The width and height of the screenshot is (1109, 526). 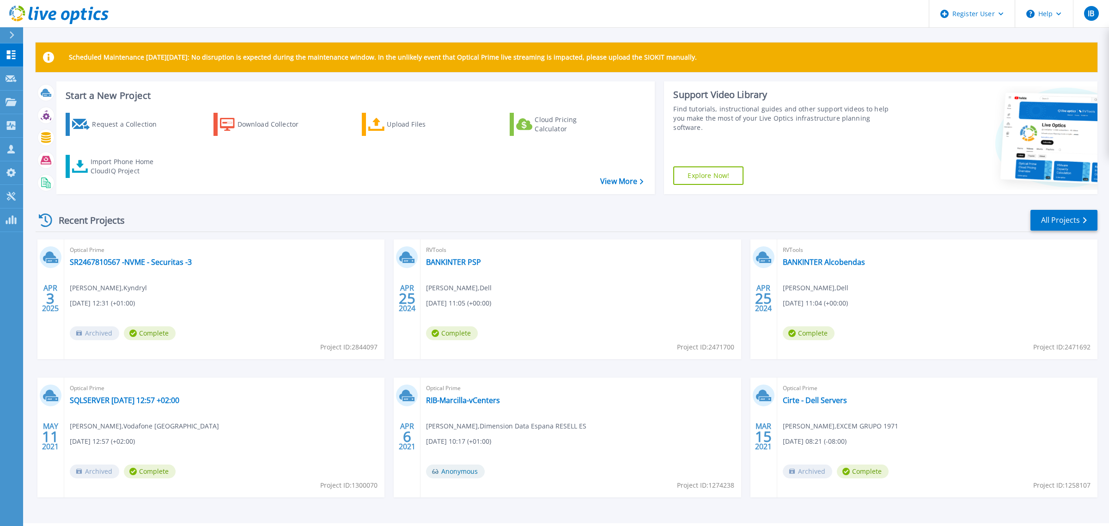 What do you see at coordinates (407, 436) in the screenshot?
I see `span: 6` at bounding box center [407, 436].